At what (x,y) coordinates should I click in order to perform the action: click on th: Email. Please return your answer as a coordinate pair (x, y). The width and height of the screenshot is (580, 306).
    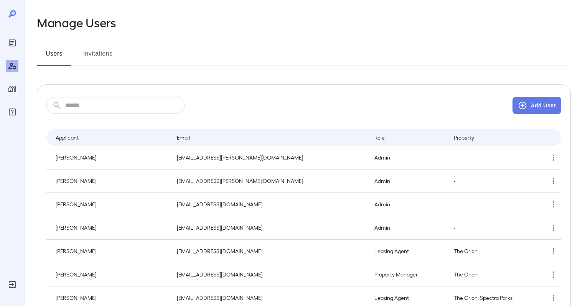
    Looking at the image, I should click on (269, 138).